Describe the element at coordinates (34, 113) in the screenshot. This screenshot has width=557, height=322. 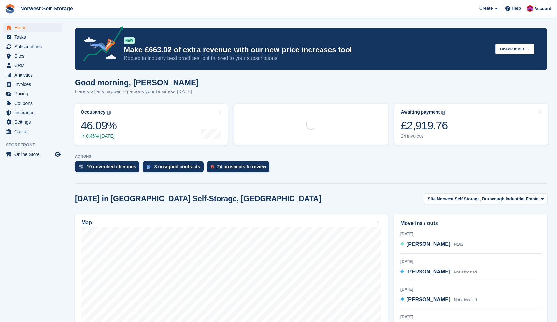
I see `span: Insurance` at that location.